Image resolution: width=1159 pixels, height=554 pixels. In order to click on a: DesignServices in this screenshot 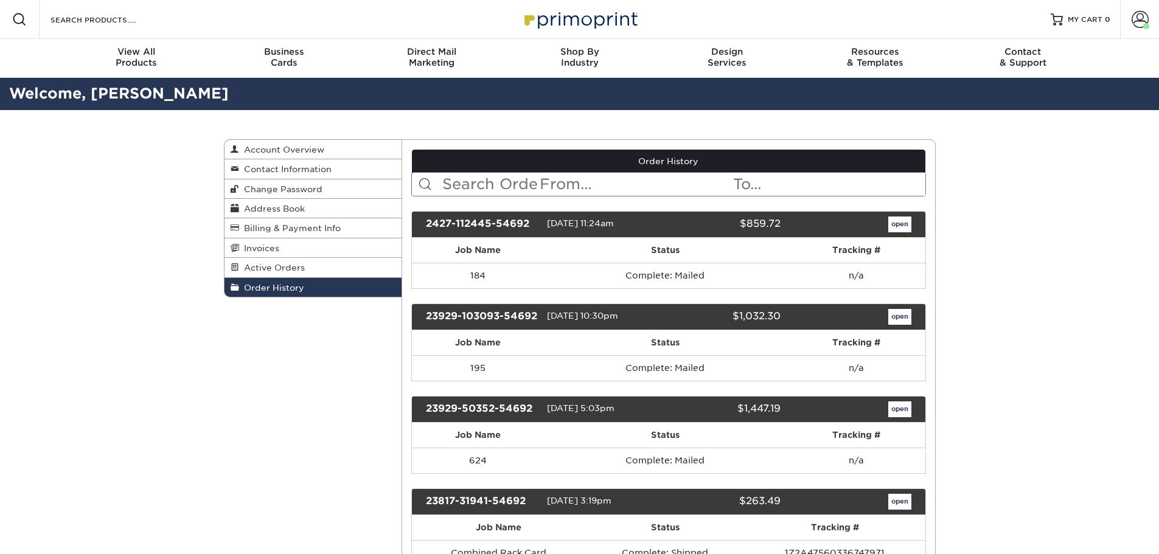, I will do `click(727, 58)`.